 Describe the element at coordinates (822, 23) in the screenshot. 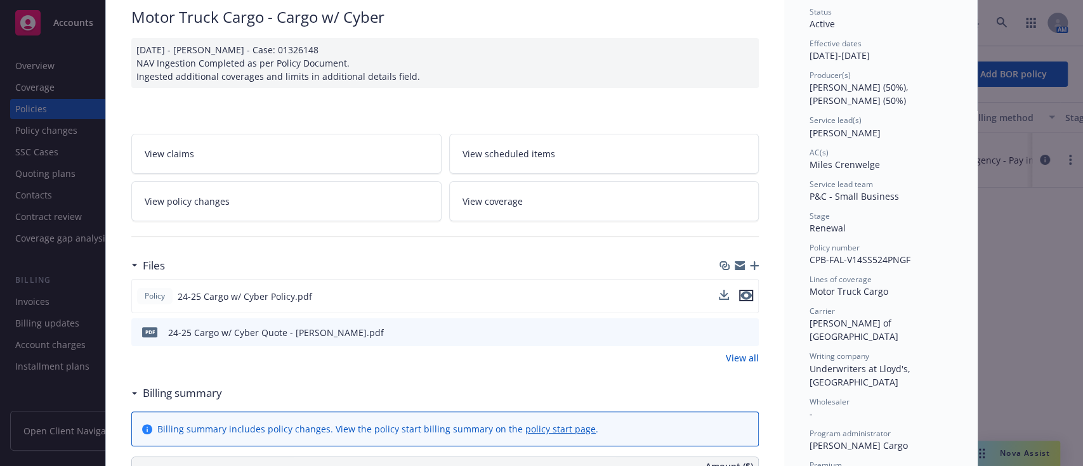

I see `span: Active` at that location.